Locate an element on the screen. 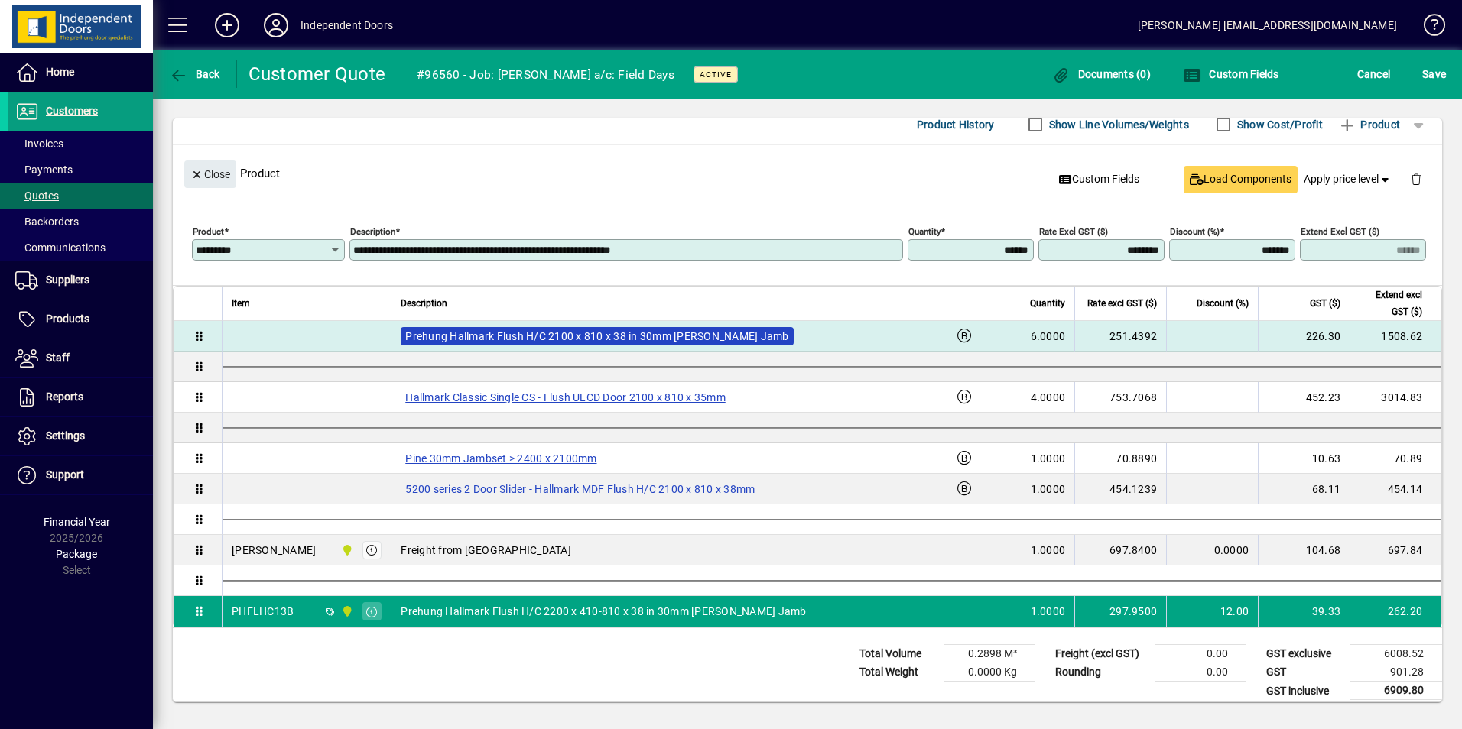 The height and width of the screenshot is (729, 1462). span: Reports is located at coordinates (64, 397).